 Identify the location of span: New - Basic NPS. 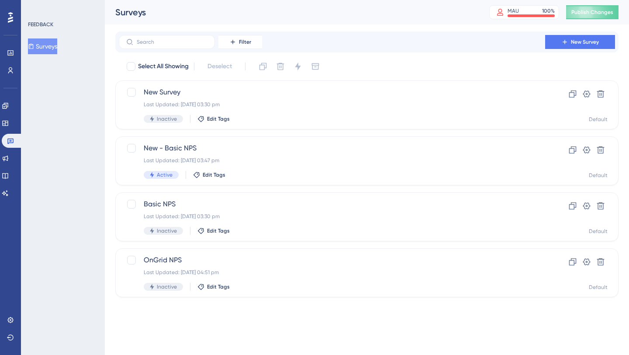
(332, 148).